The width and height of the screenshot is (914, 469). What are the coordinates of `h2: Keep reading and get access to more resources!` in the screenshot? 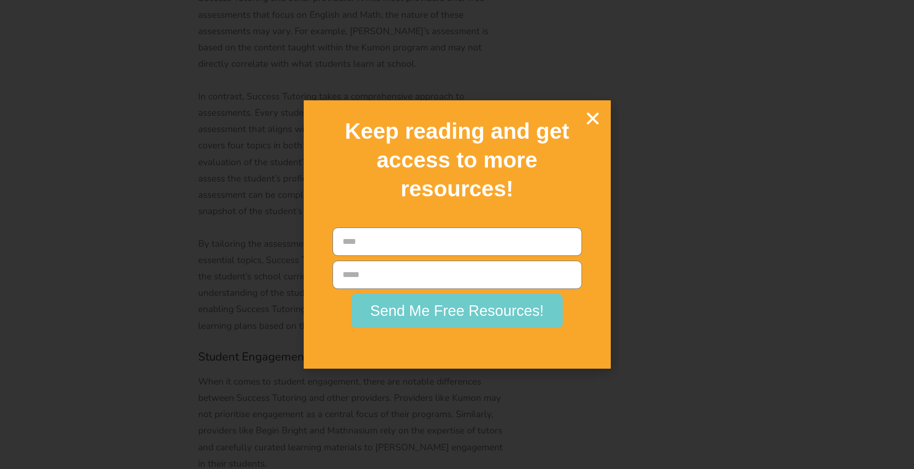 It's located at (457, 160).